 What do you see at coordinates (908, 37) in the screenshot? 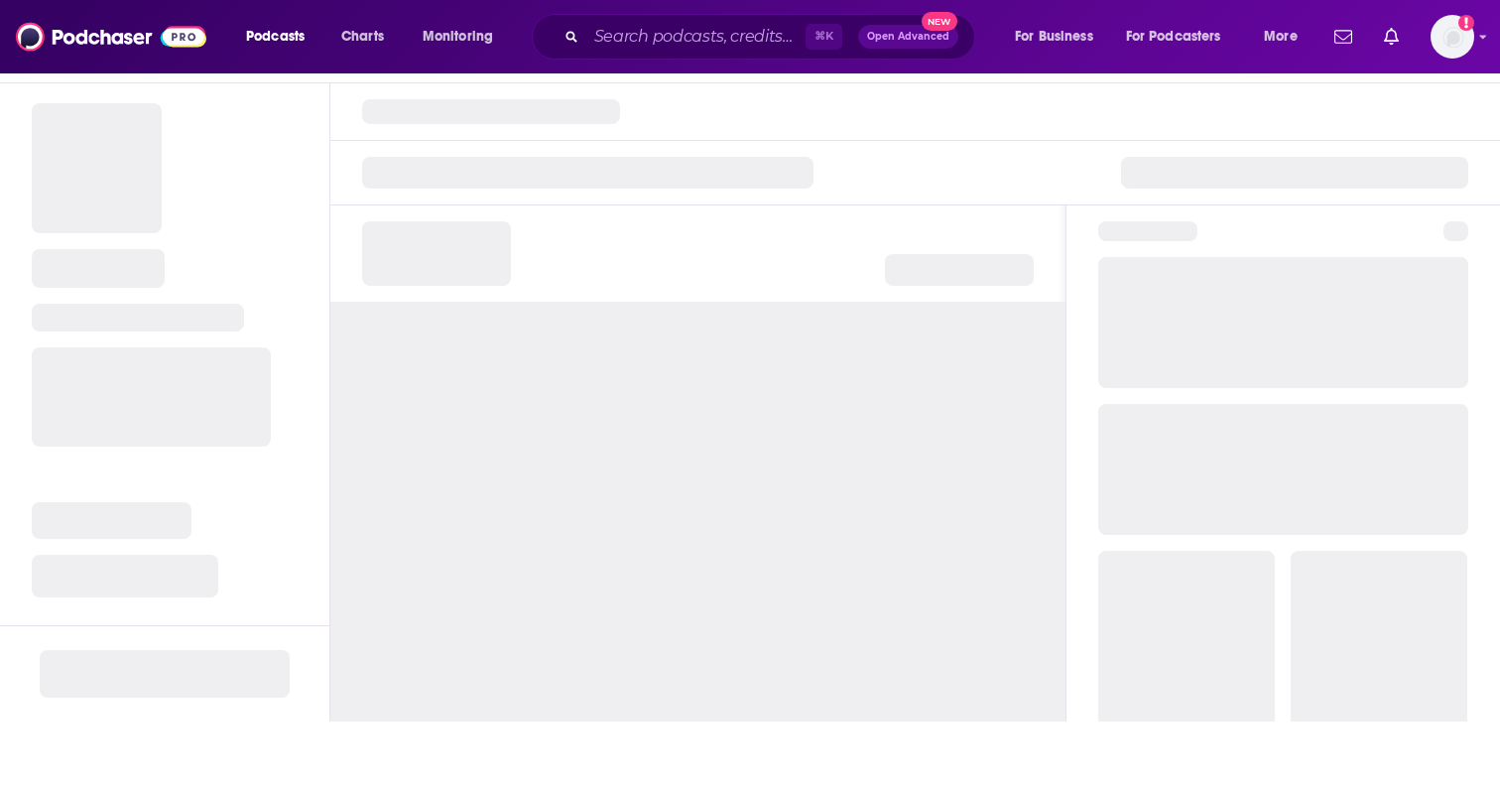
I see `button: Open AdvancedNew` at bounding box center [908, 37].